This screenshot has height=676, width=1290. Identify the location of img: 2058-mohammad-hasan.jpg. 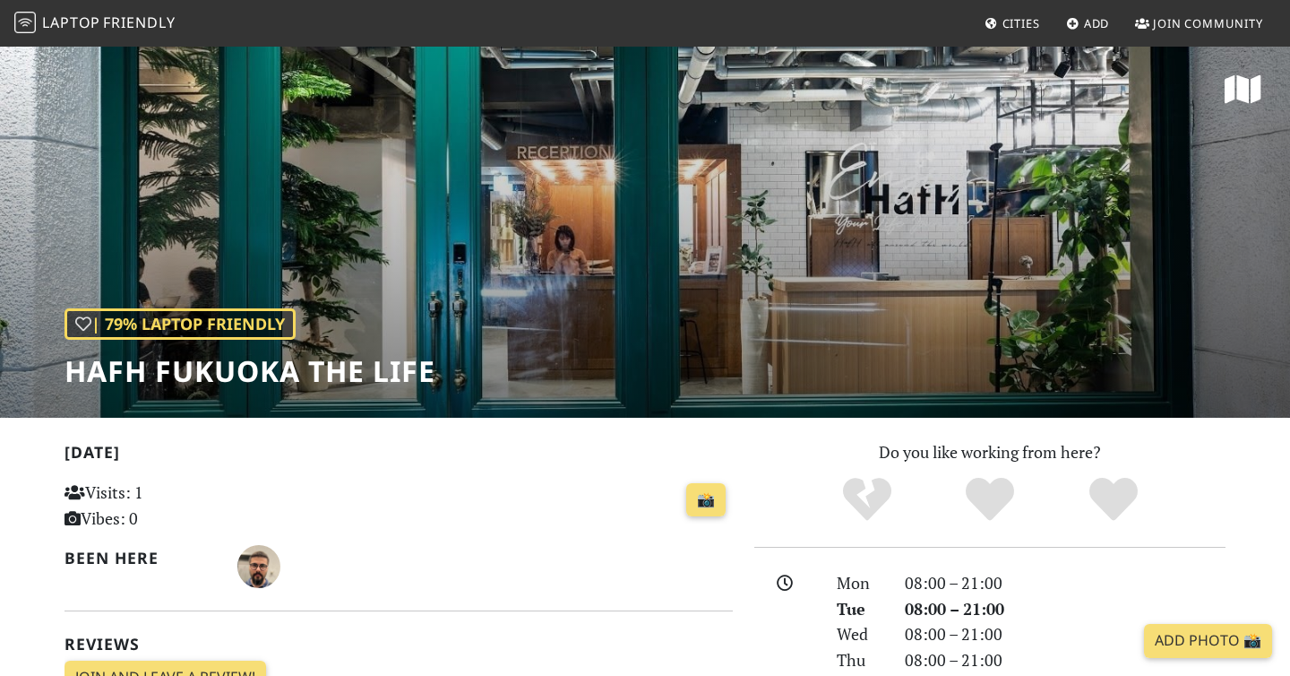
(259, 566).